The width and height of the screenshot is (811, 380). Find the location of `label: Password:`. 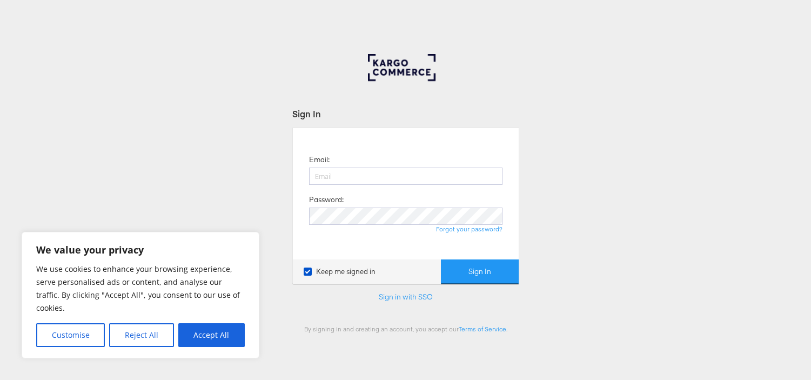

label: Password: is located at coordinates (326, 199).